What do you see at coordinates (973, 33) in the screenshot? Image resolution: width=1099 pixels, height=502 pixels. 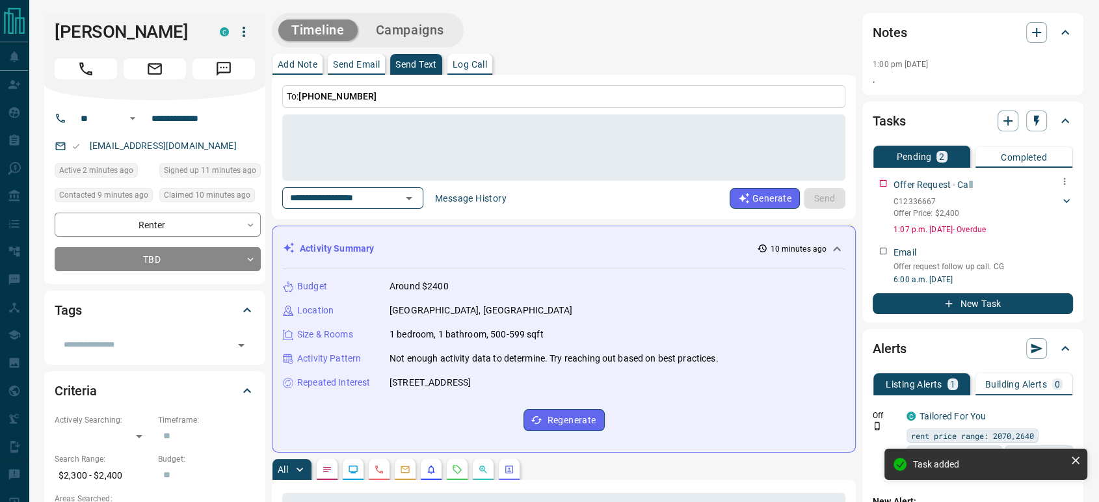 I see `div: Notes` at bounding box center [973, 33].